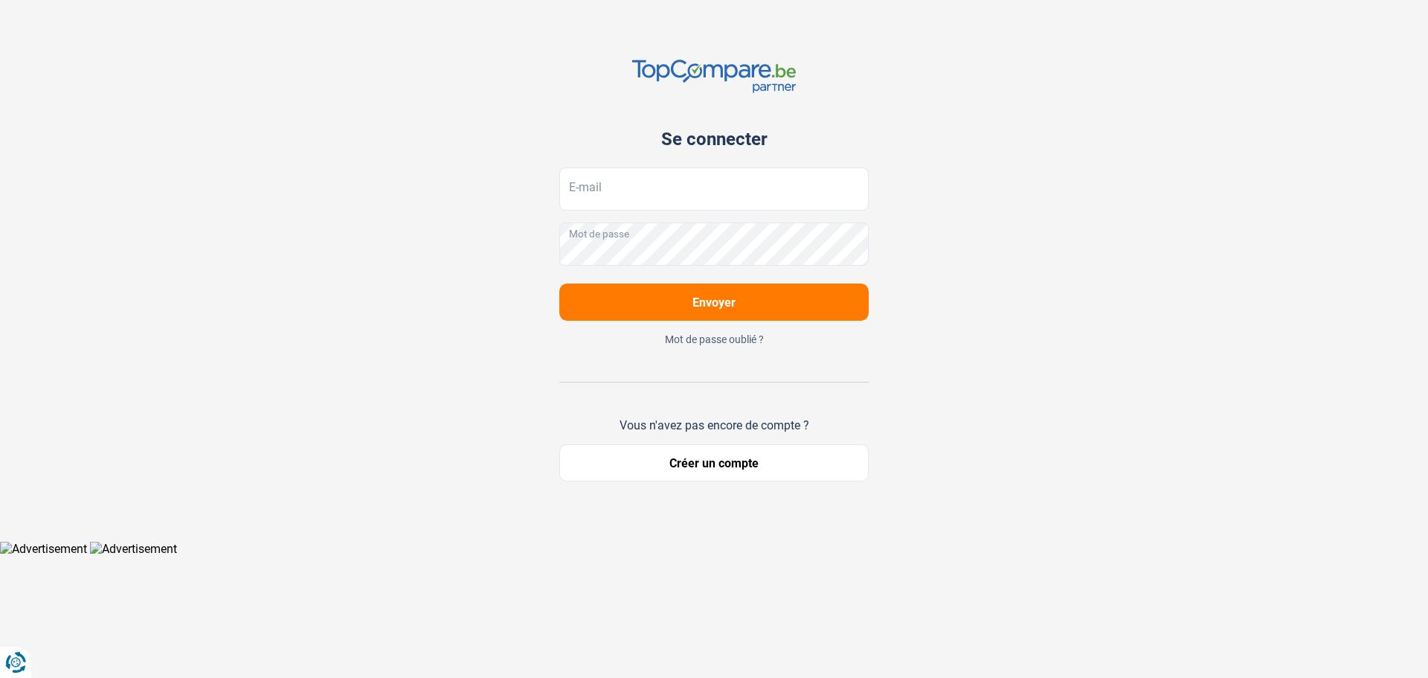 This screenshot has width=1428, height=678. I want to click on img: TopCompare.be, so click(714, 76).